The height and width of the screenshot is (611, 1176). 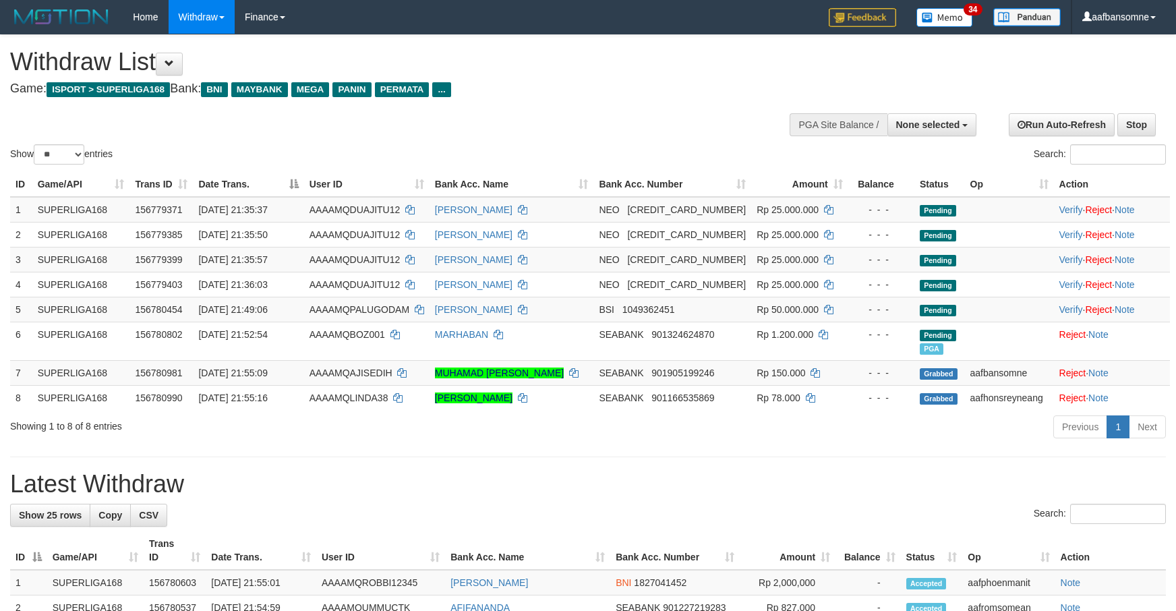 What do you see at coordinates (973, 9) in the screenshot?
I see `span: 34` at bounding box center [973, 9].